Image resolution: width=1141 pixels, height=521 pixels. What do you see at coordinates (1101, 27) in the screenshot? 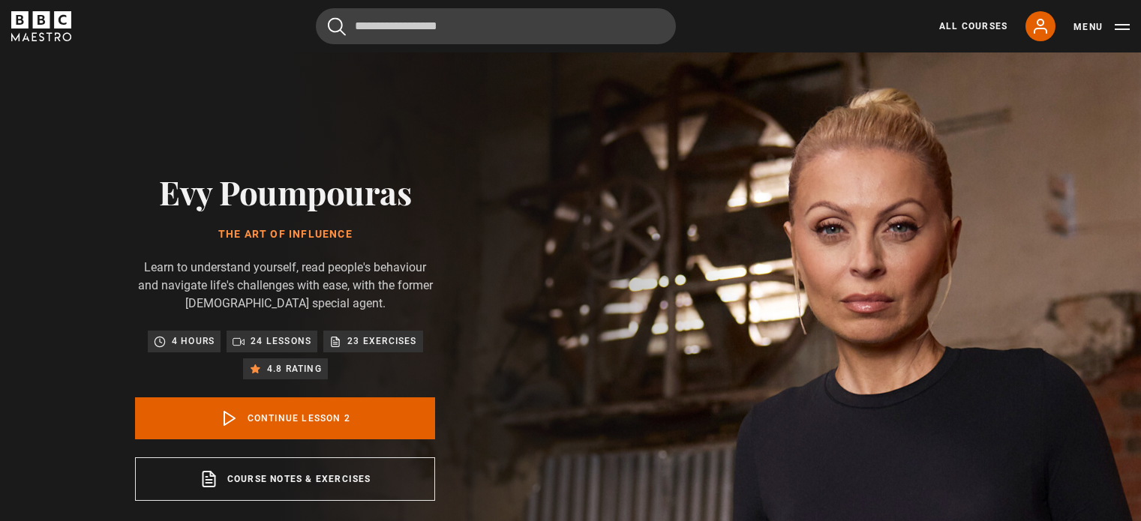
I see `button: Toggle navigation` at bounding box center [1101, 27].